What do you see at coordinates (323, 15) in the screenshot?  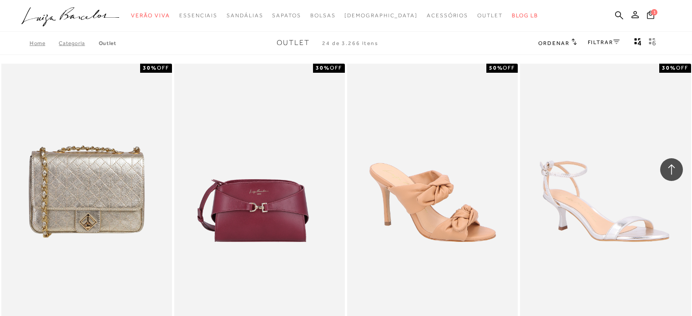 I see `span: Bolsas` at bounding box center [323, 15].